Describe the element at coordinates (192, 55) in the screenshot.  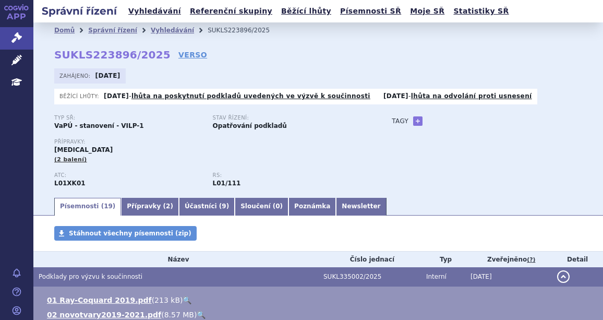
I see `a: VERSO` at that location.